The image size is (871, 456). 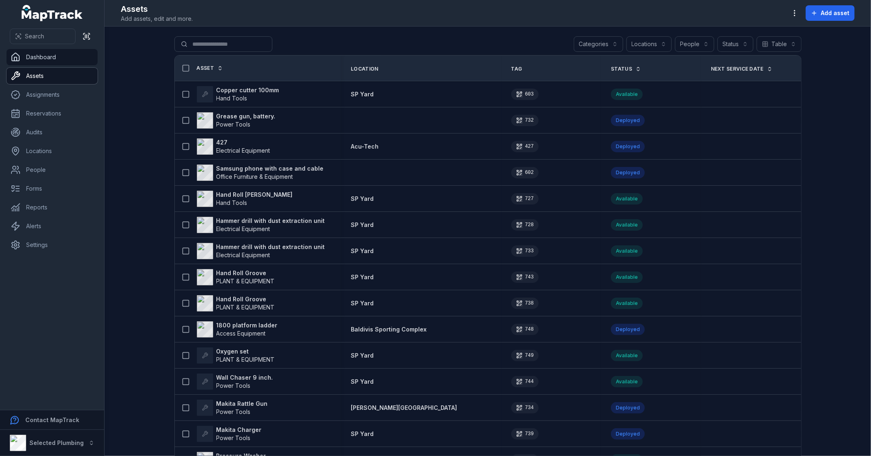 What do you see at coordinates (235, 355) in the screenshot?
I see `a: Oxygen setPLANT & EQUIPMENT` at bounding box center [235, 355].